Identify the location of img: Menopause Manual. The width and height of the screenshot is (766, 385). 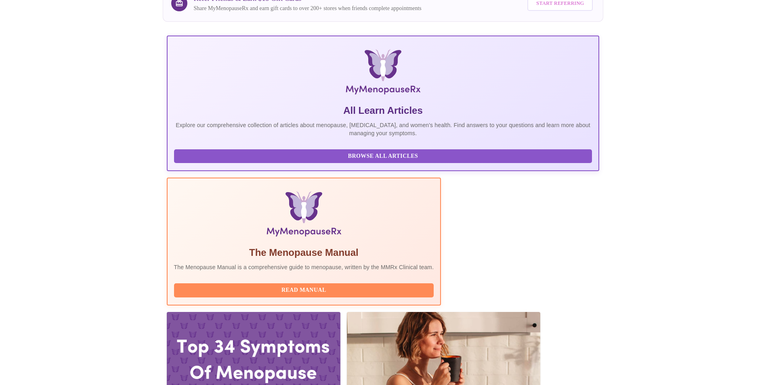
(304, 216).